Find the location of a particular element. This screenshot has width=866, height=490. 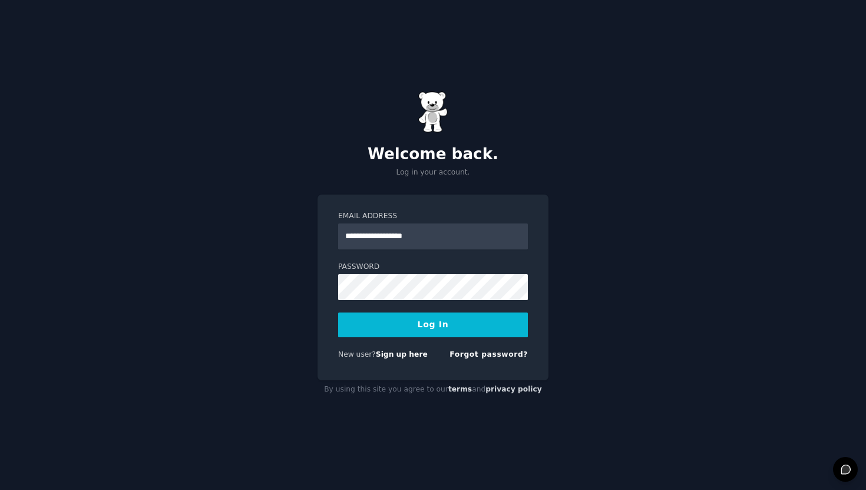

span: New user? is located at coordinates (357, 354).